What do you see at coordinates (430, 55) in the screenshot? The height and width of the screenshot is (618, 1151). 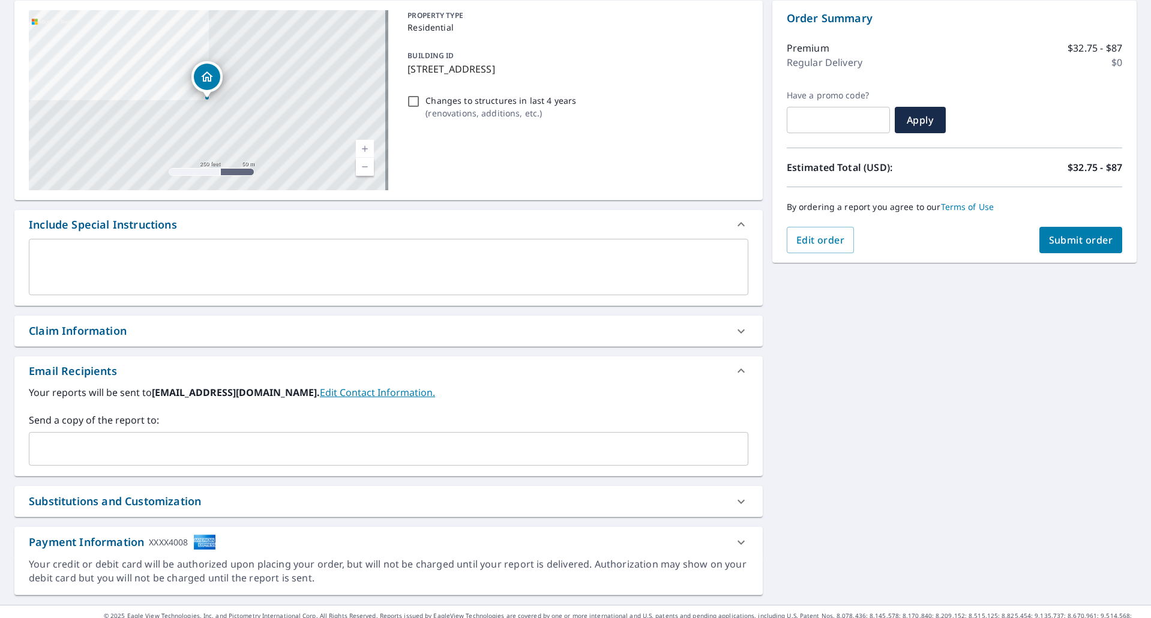 I see `p: BUILDING ID` at bounding box center [430, 55].